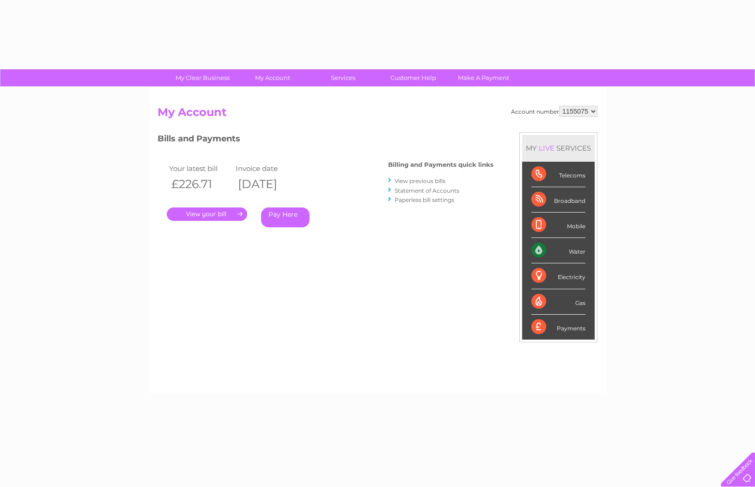 The height and width of the screenshot is (487, 755). I want to click on a: View previous bills, so click(420, 181).